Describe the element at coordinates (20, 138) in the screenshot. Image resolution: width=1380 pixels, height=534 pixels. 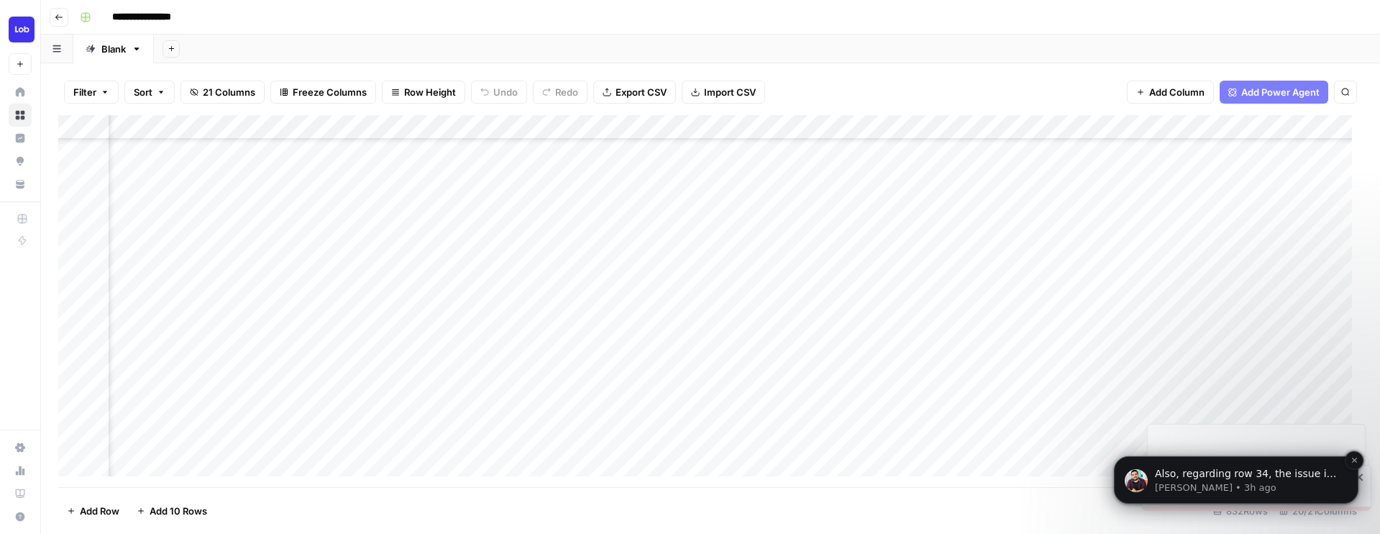
I see `a: Insights` at that location.